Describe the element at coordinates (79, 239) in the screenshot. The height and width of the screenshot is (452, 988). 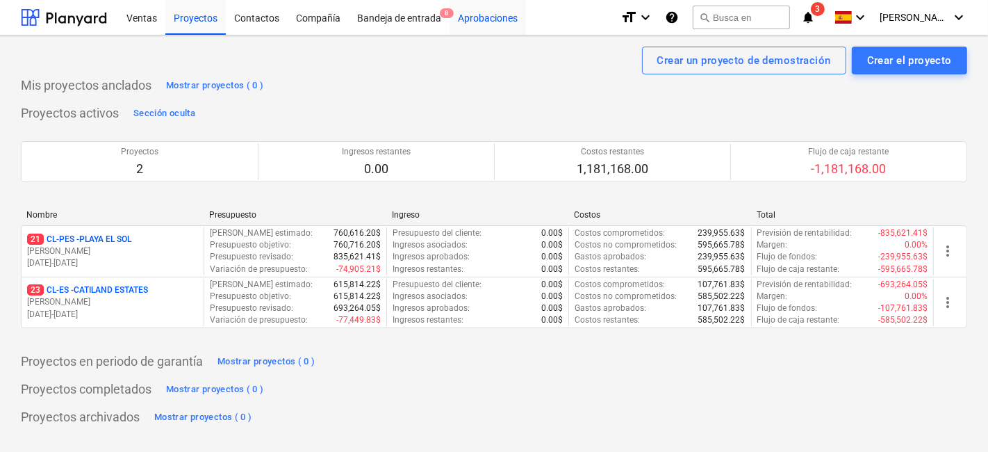
I see `p: CL-PES - PLAYA EL SOL` at that location.